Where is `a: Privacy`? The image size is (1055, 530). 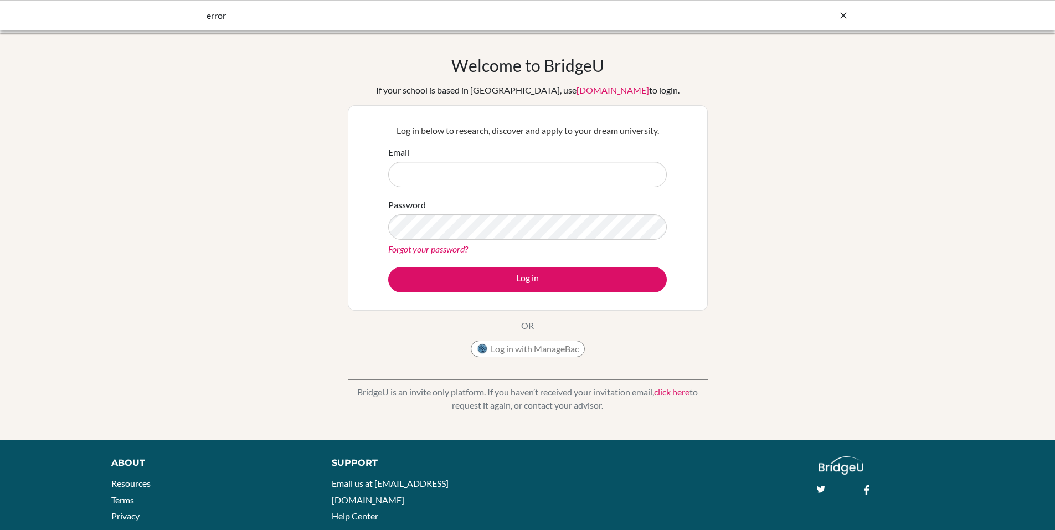
a: Privacy is located at coordinates (125, 515).